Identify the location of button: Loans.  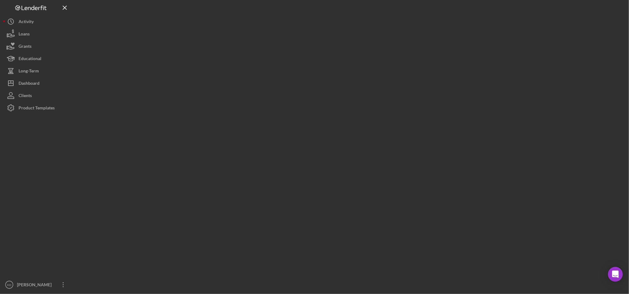
(37, 34).